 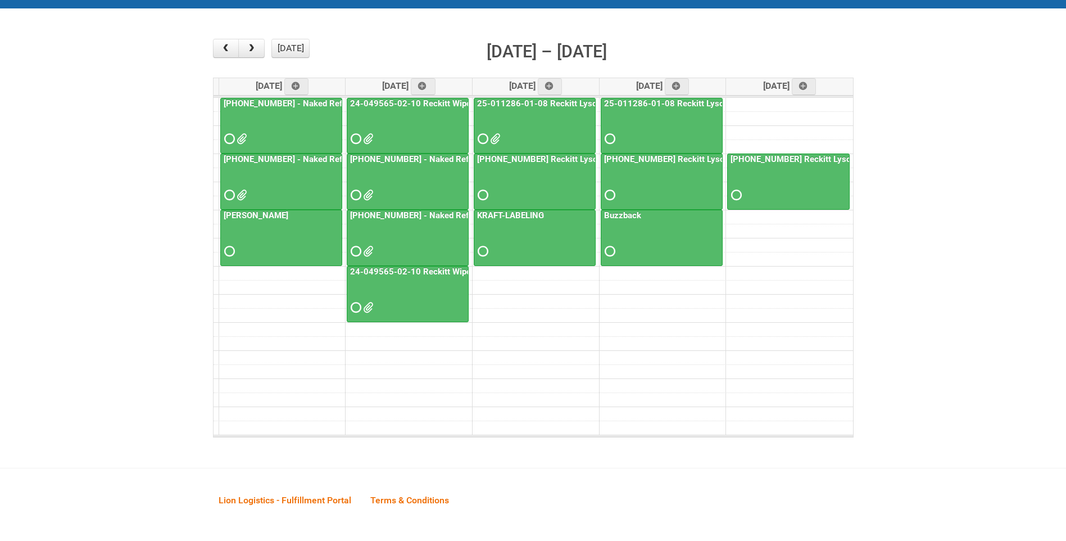 What do you see at coordinates (285, 499) in the screenshot?
I see `a: Lion Logistics - Fulfillment Portal` at bounding box center [285, 499].